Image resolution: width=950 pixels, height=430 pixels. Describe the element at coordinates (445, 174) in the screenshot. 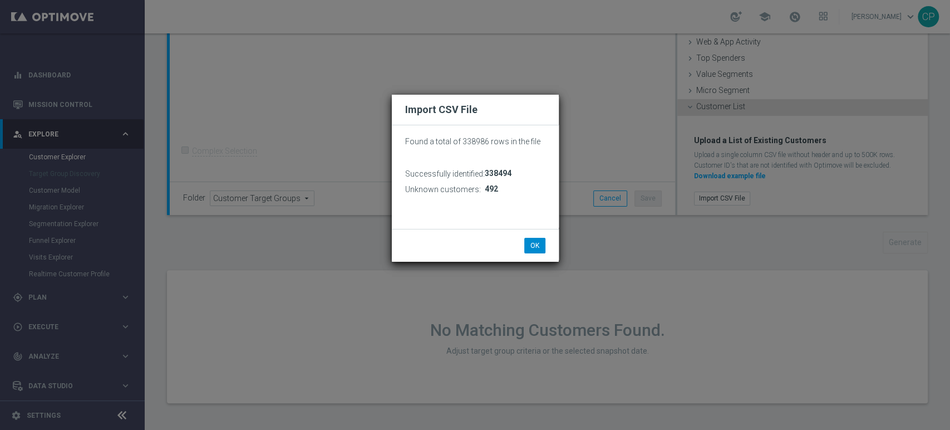

I see `h3: Successfully identified:` at that location.